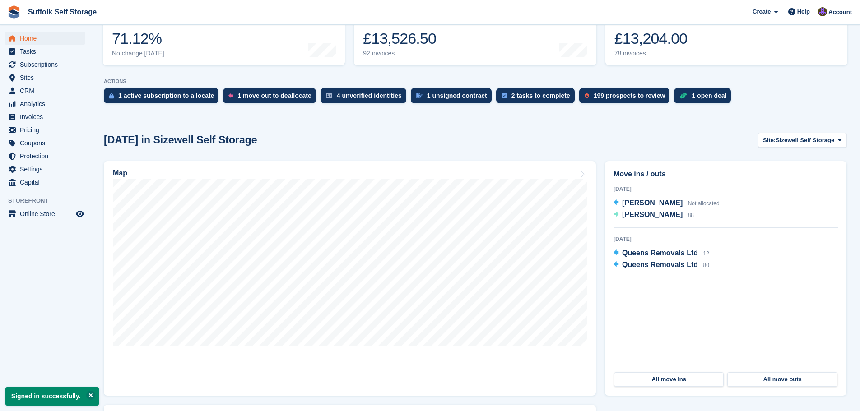  I want to click on span: Sizewell Self Storage, so click(805, 140).